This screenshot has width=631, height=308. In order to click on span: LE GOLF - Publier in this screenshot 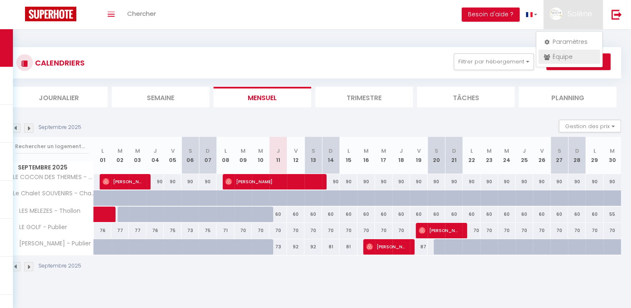, I will do `click(40, 227)`.